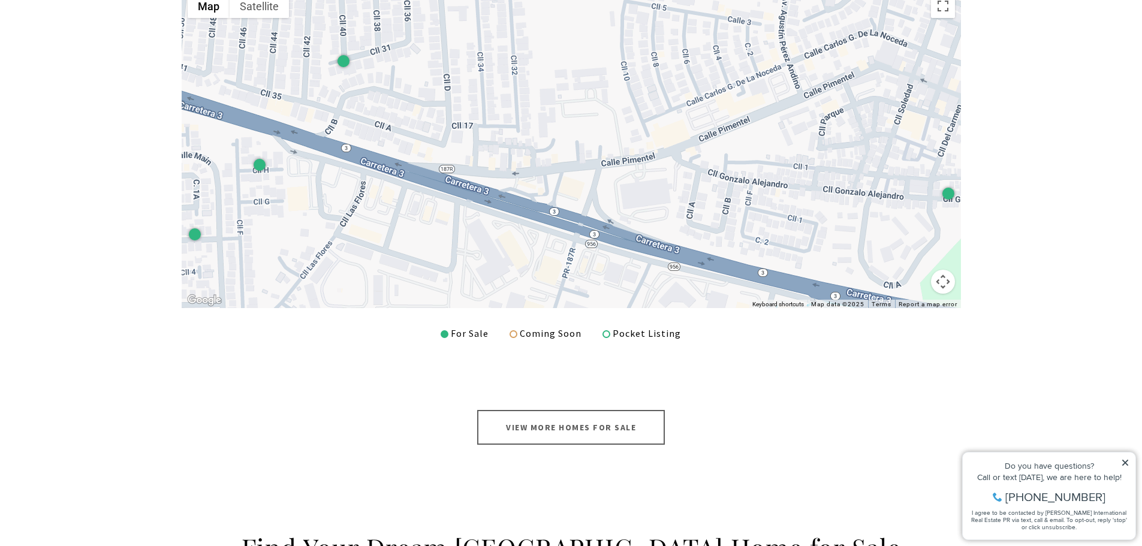  Describe the element at coordinates (465, 334) in the screenshot. I see `div: For Sale` at that location.